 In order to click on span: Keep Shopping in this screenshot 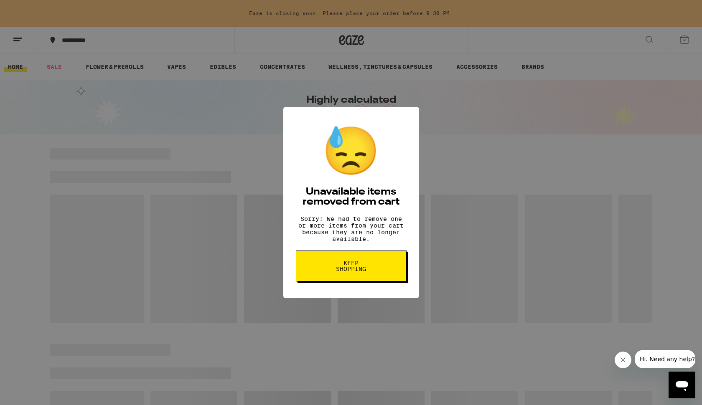, I will do `click(351, 266)`.